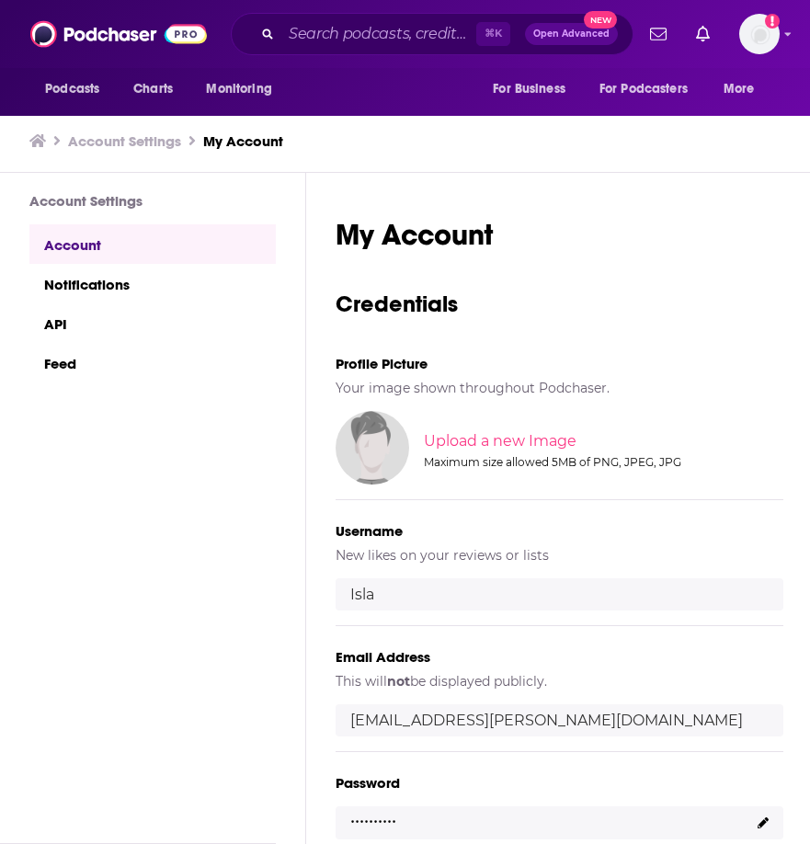 The height and width of the screenshot is (844, 810). I want to click on button: Show profile menu, so click(759, 34).